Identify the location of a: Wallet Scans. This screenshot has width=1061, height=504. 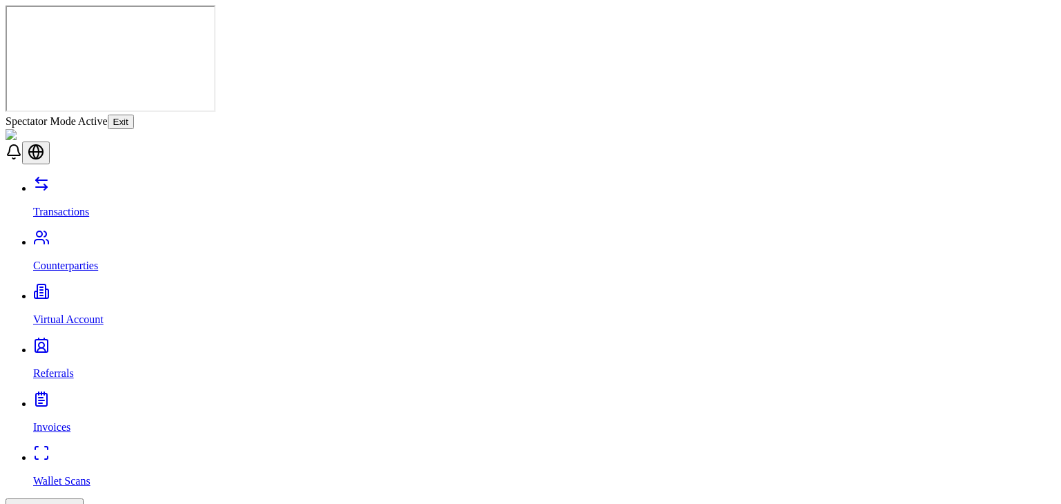
(544, 470).